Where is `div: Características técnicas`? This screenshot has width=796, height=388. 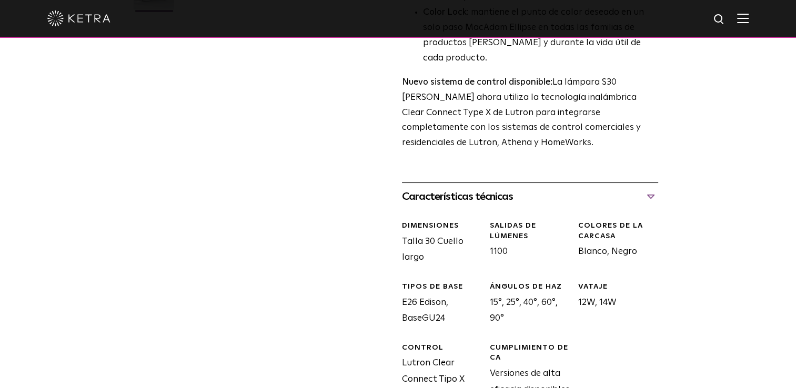
div: Características técnicas is located at coordinates (529, 197).